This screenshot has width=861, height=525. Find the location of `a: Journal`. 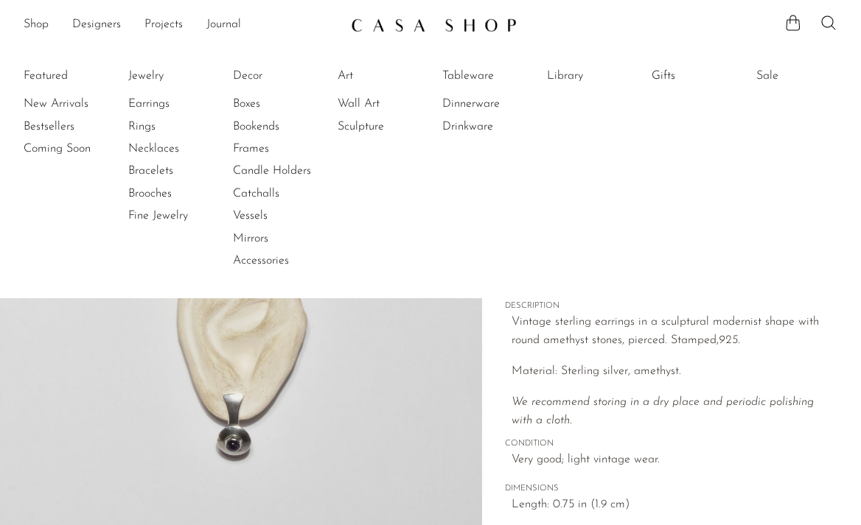

a: Journal is located at coordinates (223, 25).